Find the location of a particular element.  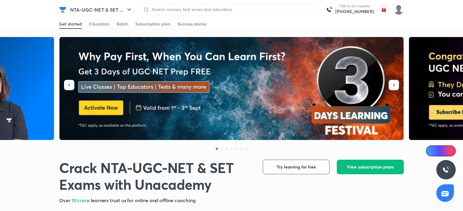

button: NTA-UGC-NET & SET ... is located at coordinates (101, 10).